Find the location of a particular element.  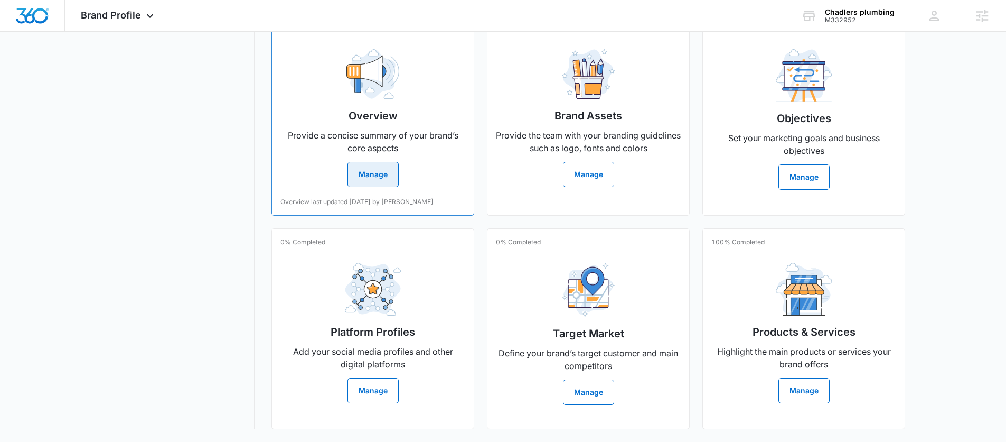

a: 0% CompletedPlatform ProfilesAdd your social media profiles and other digital platformsManage is located at coordinates (373, 329).